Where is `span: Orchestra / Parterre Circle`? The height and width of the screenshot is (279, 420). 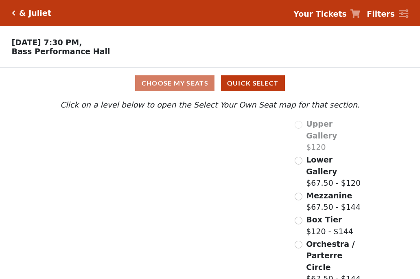
span: Orchestra / Parterre Circle is located at coordinates (330, 255).